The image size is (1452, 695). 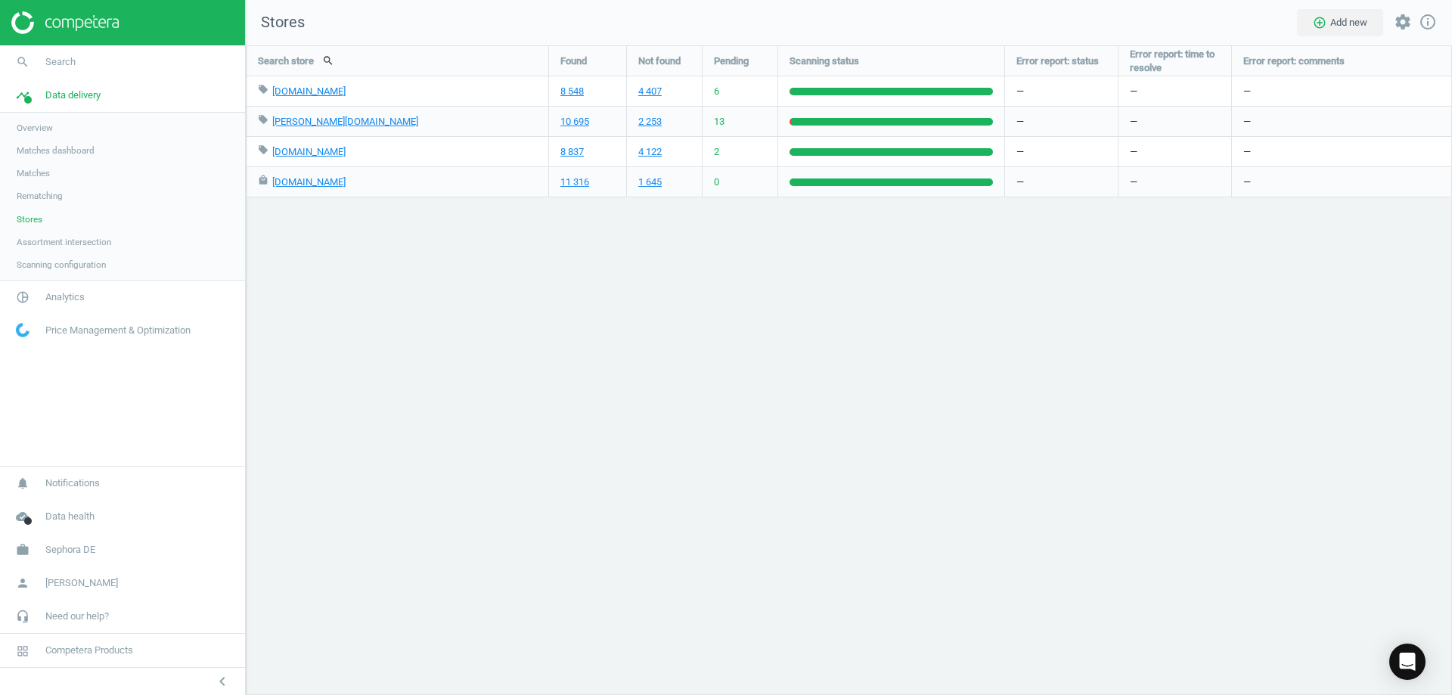 What do you see at coordinates (73, 483) in the screenshot?
I see `span: Notifications` at bounding box center [73, 483].